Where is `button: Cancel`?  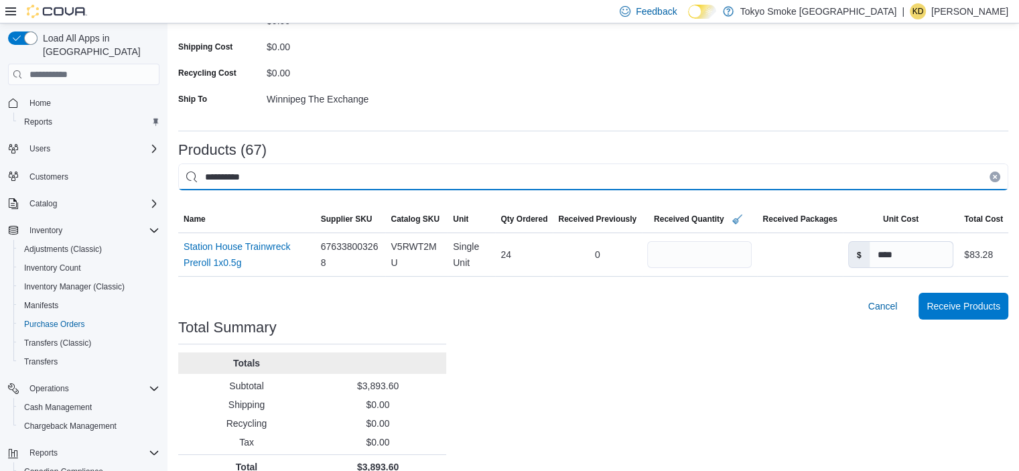
button: Cancel is located at coordinates (883, 306).